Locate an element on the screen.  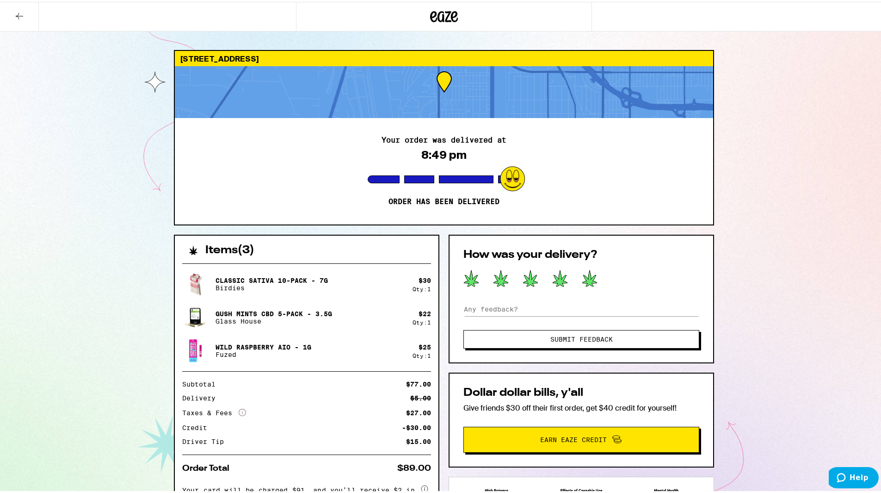
div: Delivery is located at coordinates (202, 396).